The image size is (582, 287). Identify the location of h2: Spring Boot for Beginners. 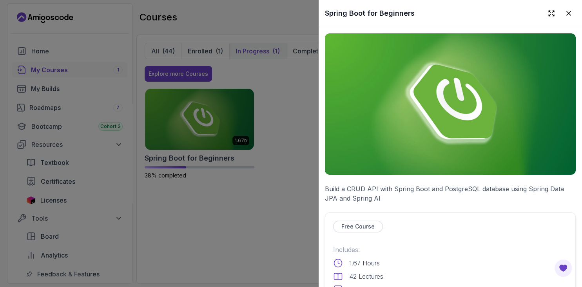
(370, 13).